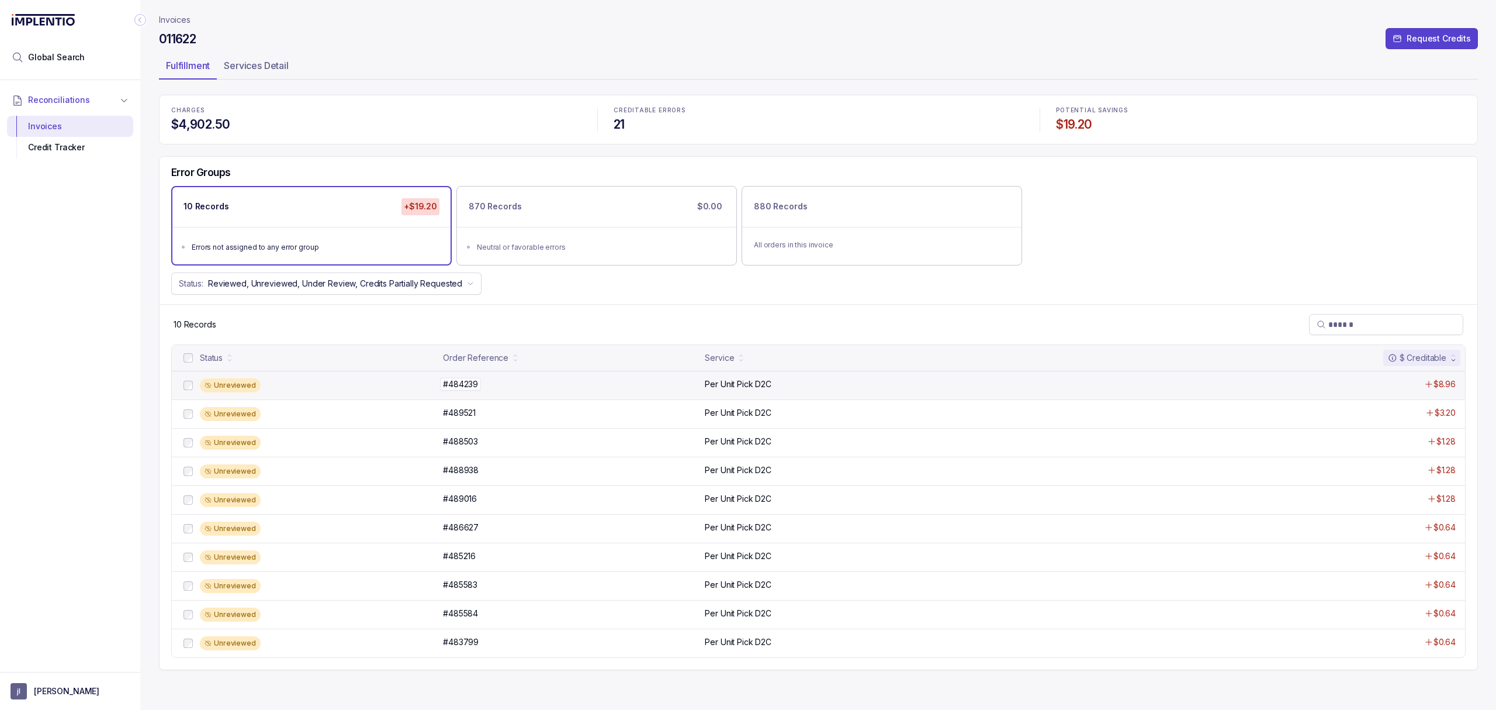  I want to click on div: Order Reference, so click(476, 358).